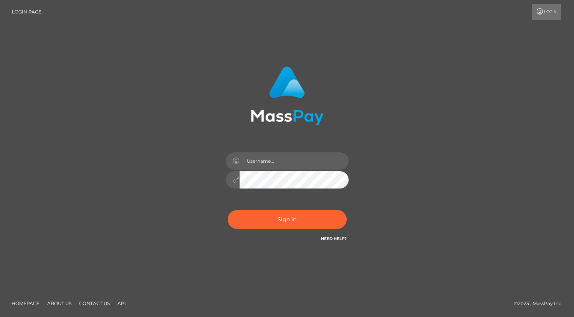  Describe the element at coordinates (541, 303) in the screenshot. I see `div: © 2025 , MassPay Inc.` at that location.